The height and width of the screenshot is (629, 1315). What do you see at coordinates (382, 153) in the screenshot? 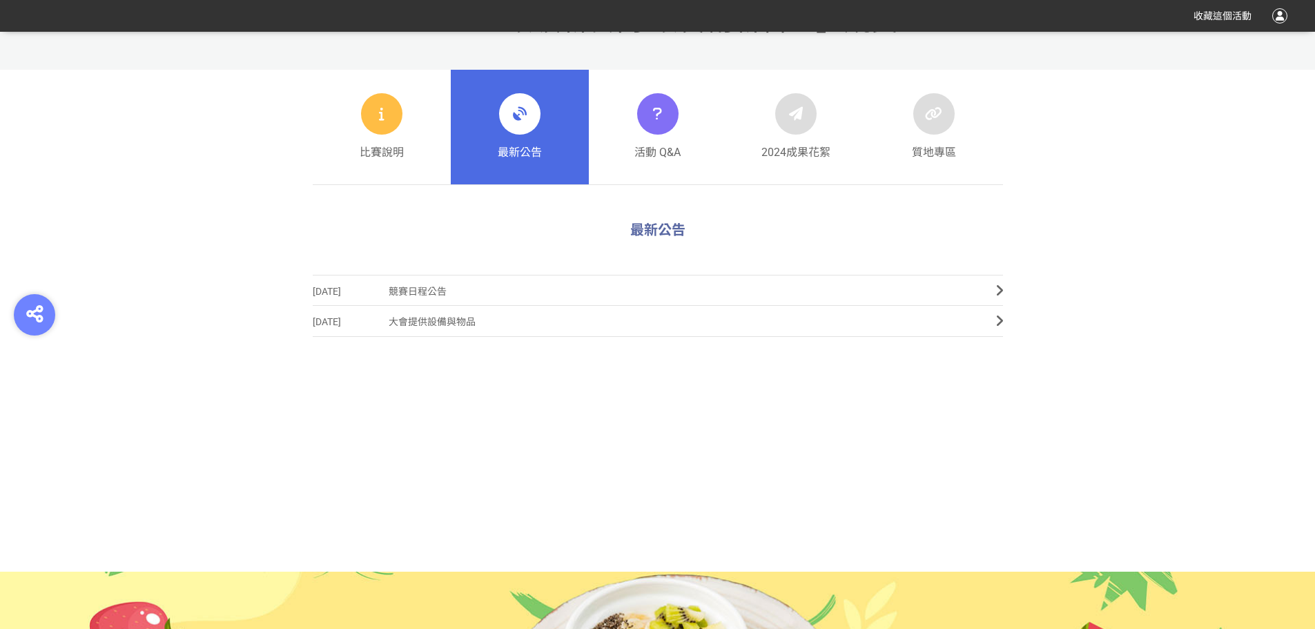
I see `span: 比賽說明` at bounding box center [382, 153].